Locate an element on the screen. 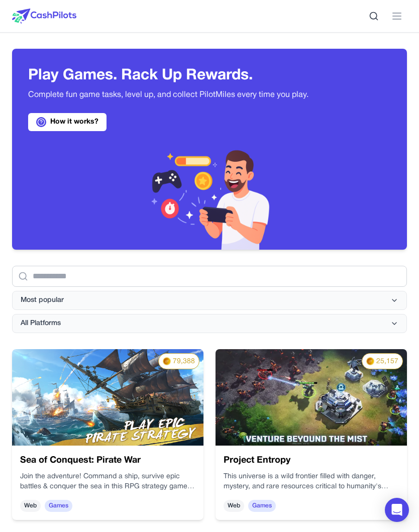 The width and height of the screenshot is (419, 532). img: CashPilots Logo is located at coordinates (44, 16).